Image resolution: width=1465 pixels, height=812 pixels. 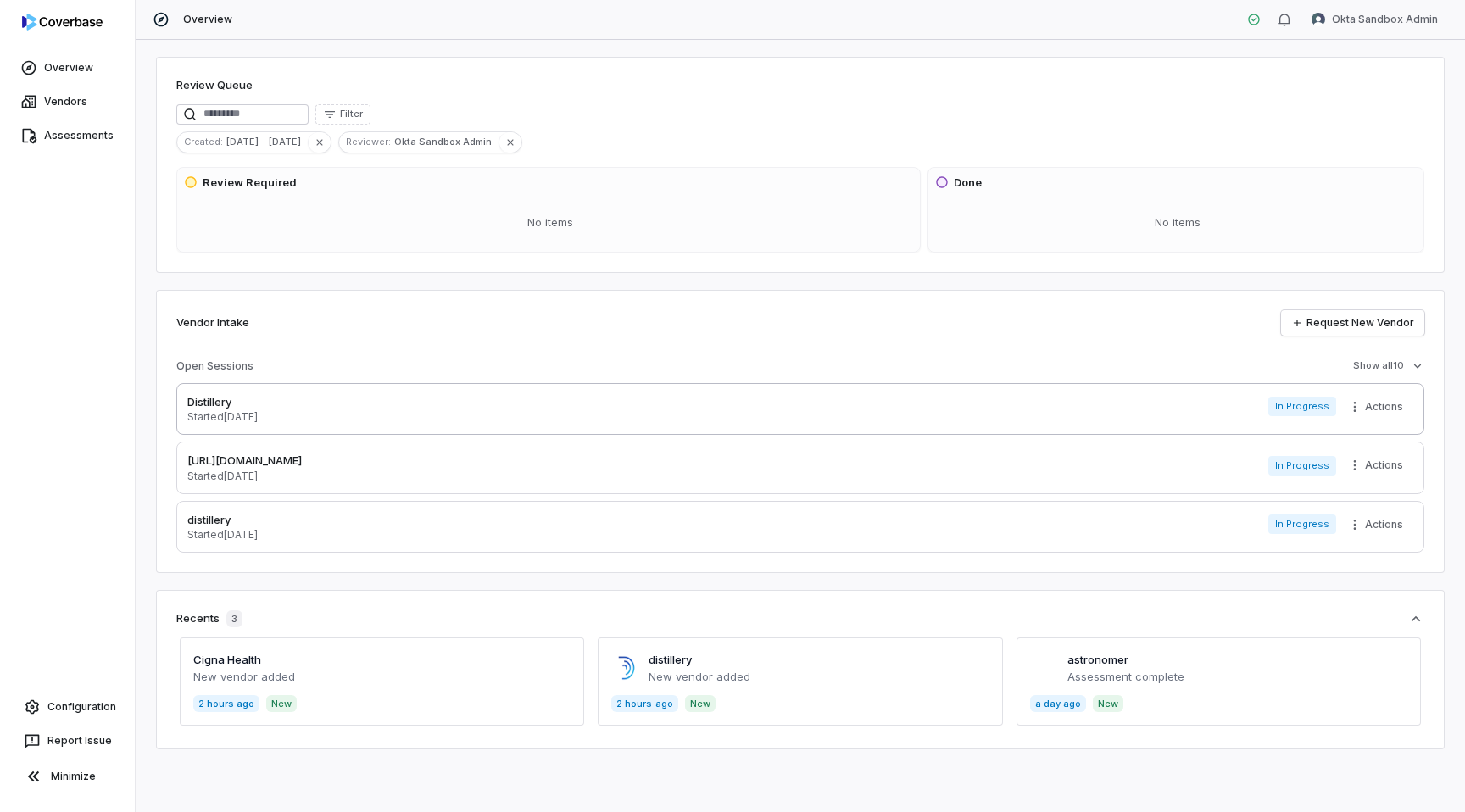 I want to click on a: Cigna Health, so click(x=227, y=660).